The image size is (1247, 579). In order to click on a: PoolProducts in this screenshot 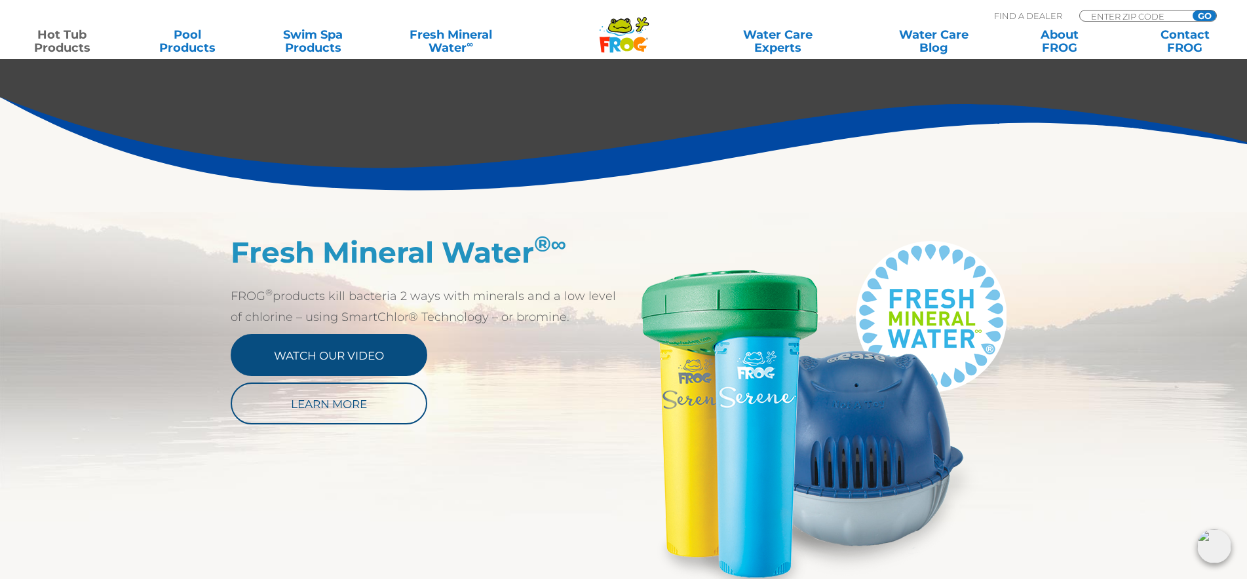, I will do `click(187, 41)`.